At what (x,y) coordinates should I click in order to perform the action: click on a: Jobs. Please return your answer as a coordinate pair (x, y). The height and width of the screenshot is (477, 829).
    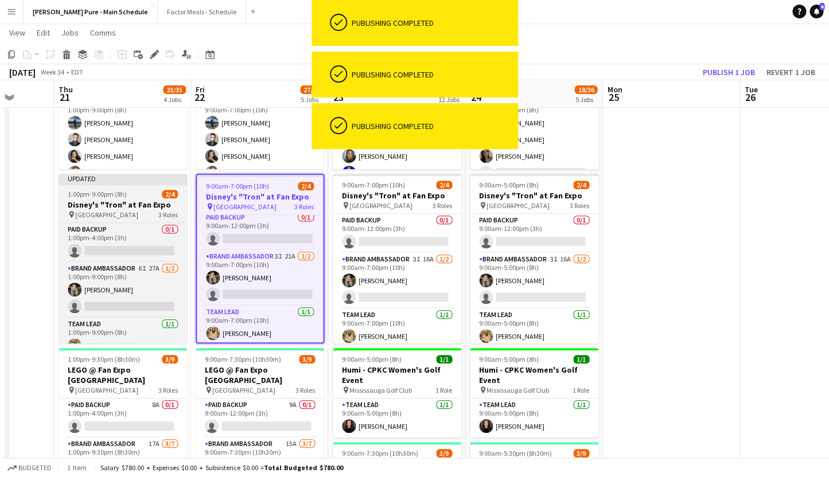
    Looking at the image, I should click on (70, 33).